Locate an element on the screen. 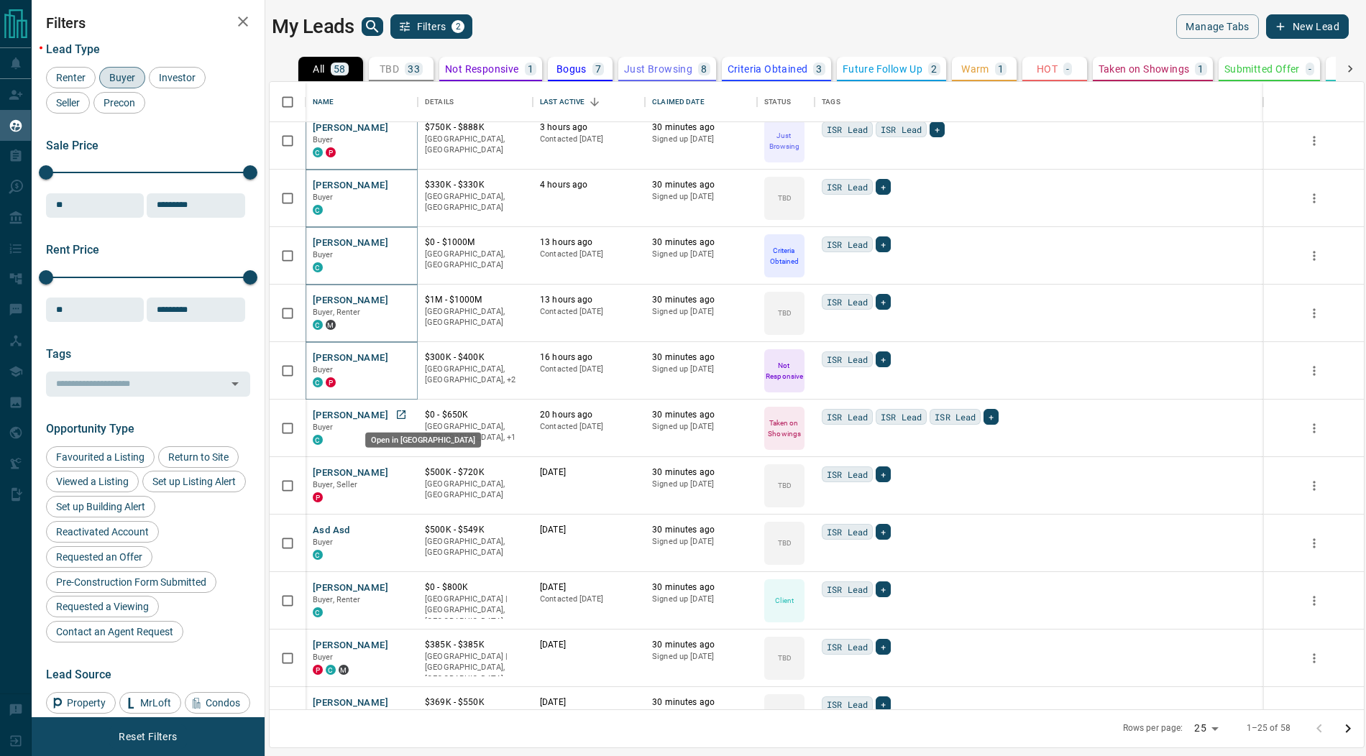 The image size is (1366, 756). p: 3 is located at coordinates (819, 69).